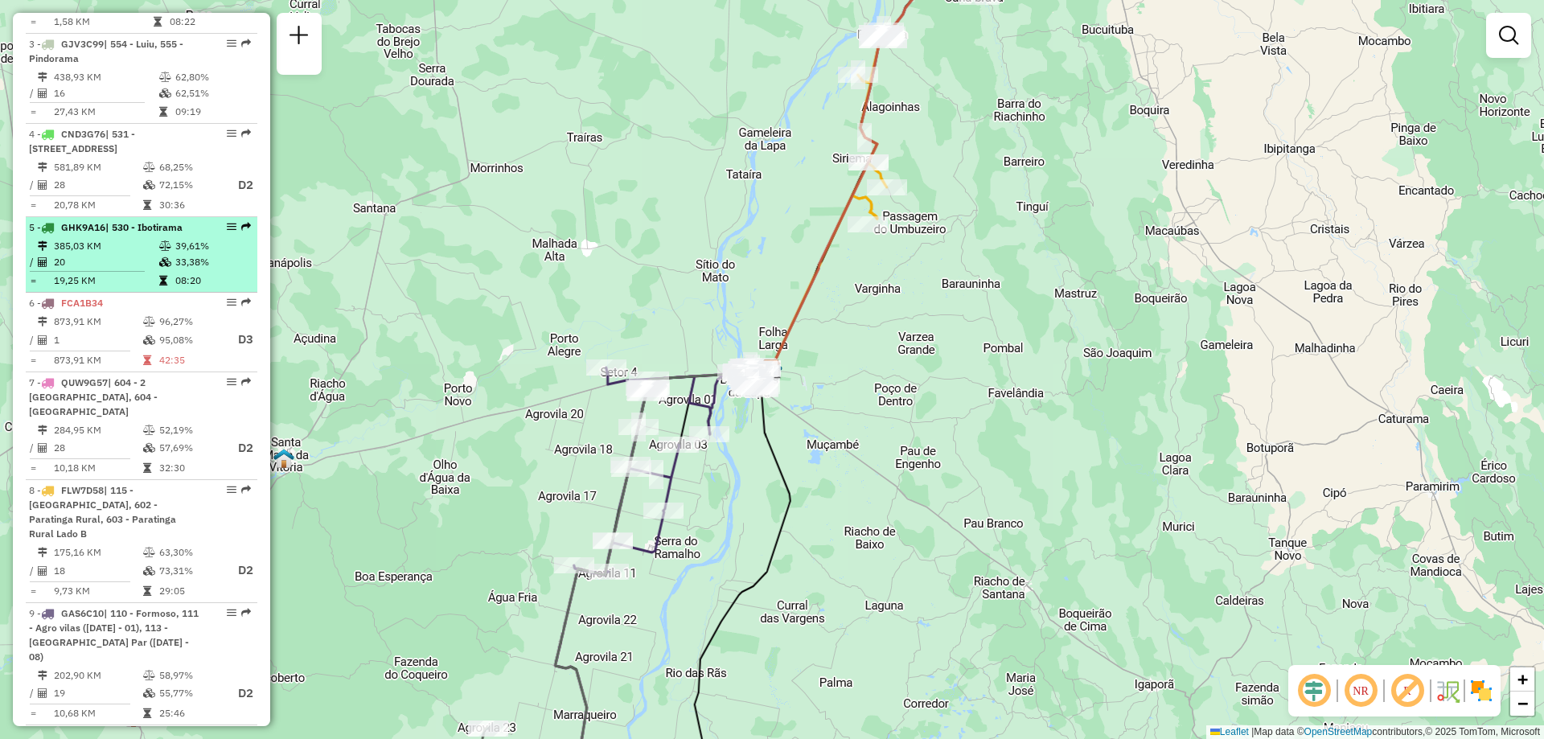 The image size is (1544, 739). What do you see at coordinates (191, 468) in the screenshot?
I see `td: 32:30` at bounding box center [191, 468].